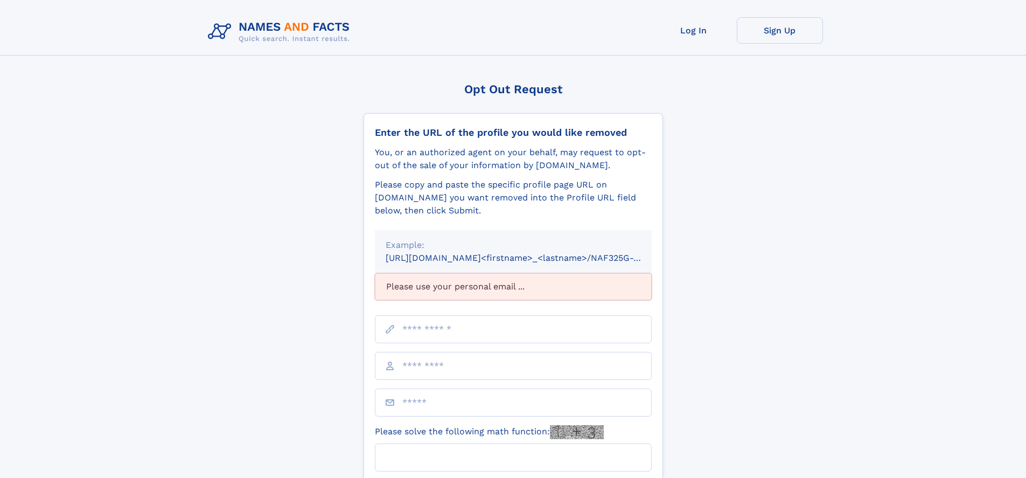  Describe the element at coordinates (513, 89) in the screenshot. I see `div: Opt Out Request` at that location.